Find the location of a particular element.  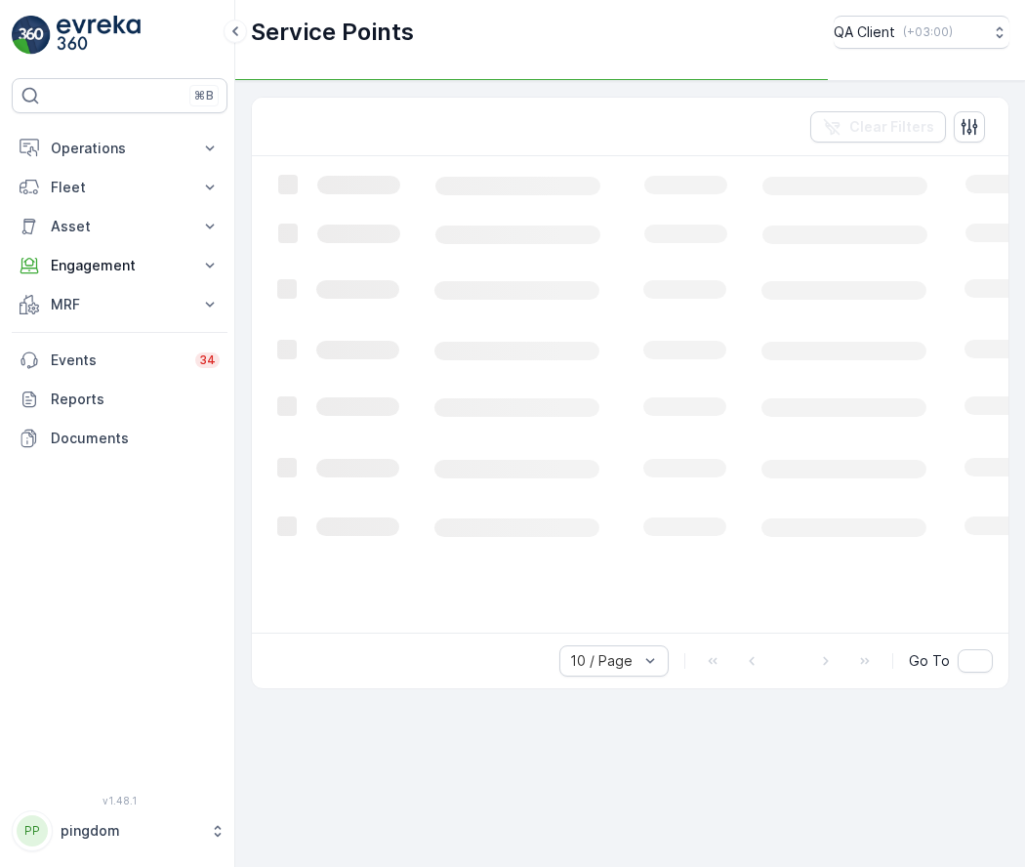

p: ⌘B is located at coordinates (204, 96).